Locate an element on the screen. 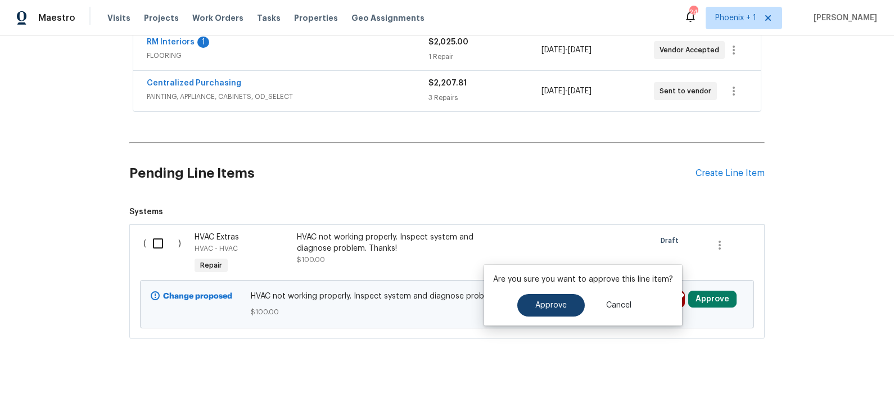 The width and height of the screenshot is (894, 411). span: Work Orders is located at coordinates (218, 18).